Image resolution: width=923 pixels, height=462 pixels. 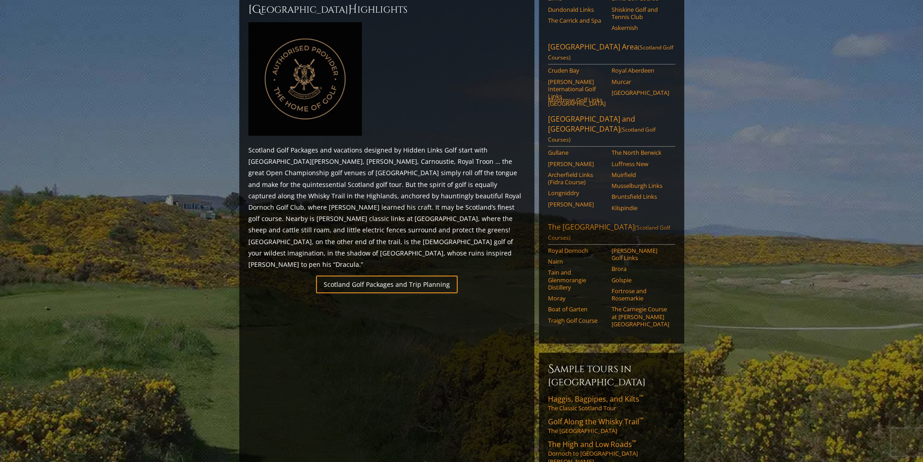 What do you see at coordinates (576, 20) in the screenshot?
I see `a: The Carrick and Spa` at bounding box center [576, 20].